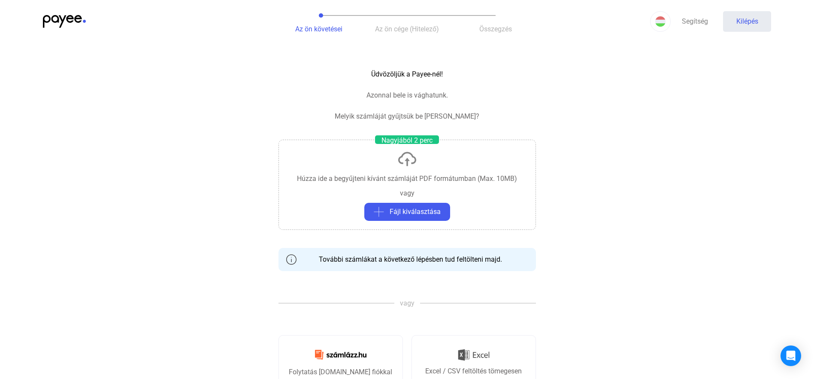  What do you see at coordinates (407, 178) in the screenshot?
I see `font: Húzza ide a begyűjteni kívánt számláját PDF formátumban (Max. 10MB)` at bounding box center [407, 178].